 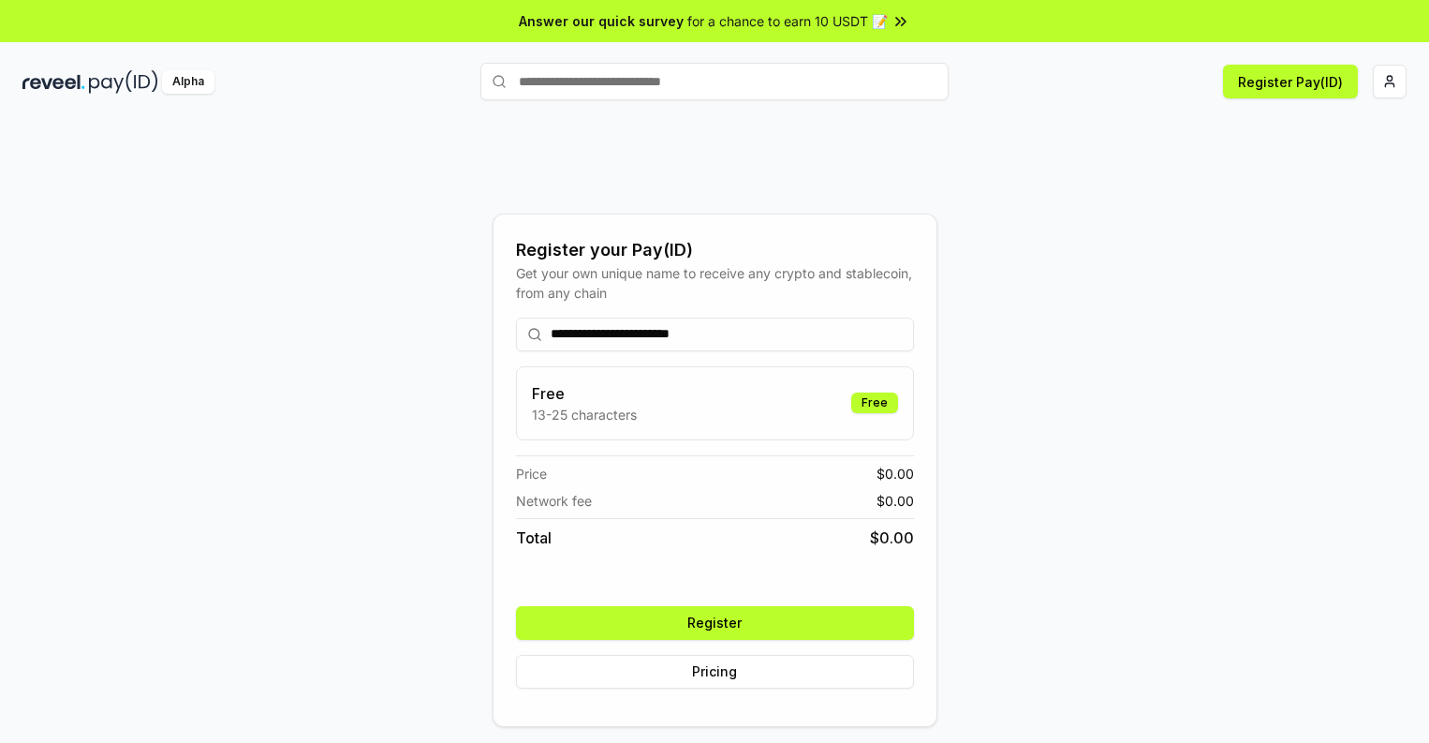 What do you see at coordinates (1291, 81) in the screenshot?
I see `button: Register Pay(ID)` at bounding box center [1291, 81].